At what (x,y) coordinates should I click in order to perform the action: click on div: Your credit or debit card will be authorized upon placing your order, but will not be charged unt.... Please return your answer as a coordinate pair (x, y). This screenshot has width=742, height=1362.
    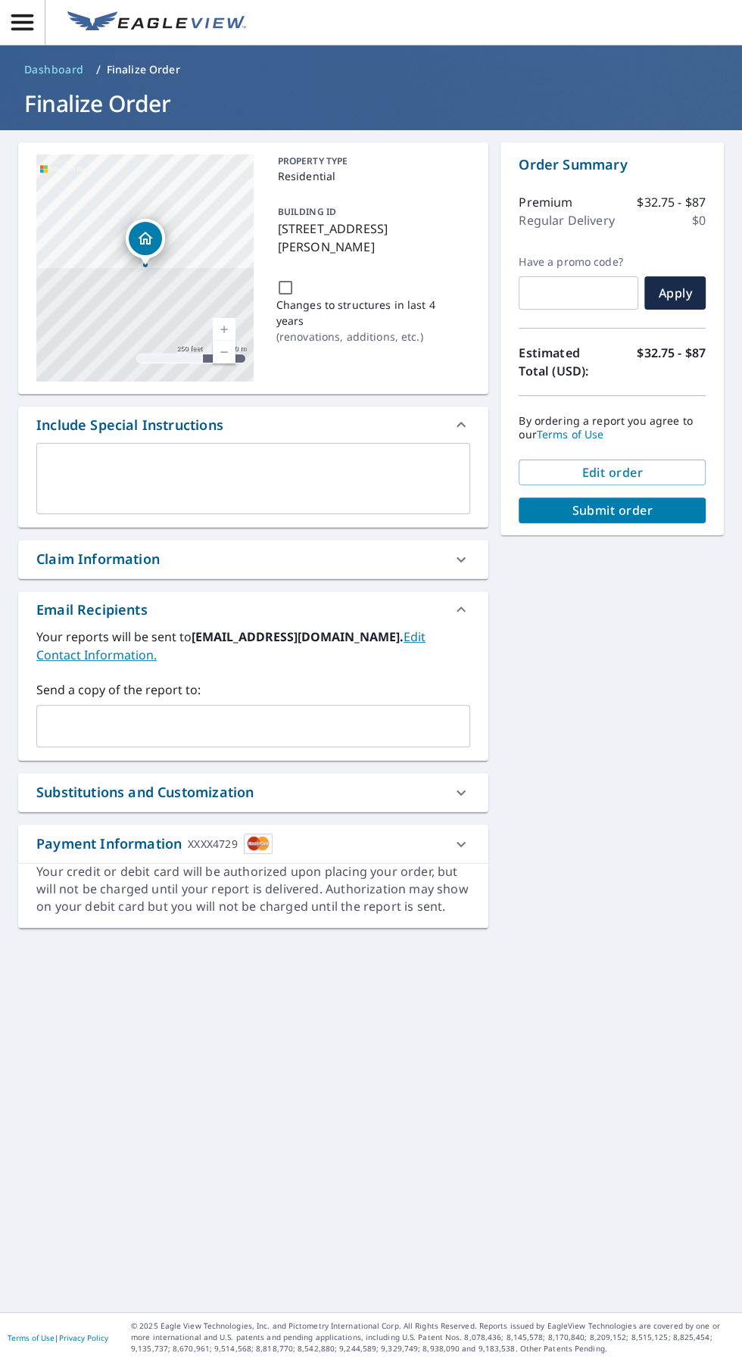
    Looking at the image, I should click on (253, 889).